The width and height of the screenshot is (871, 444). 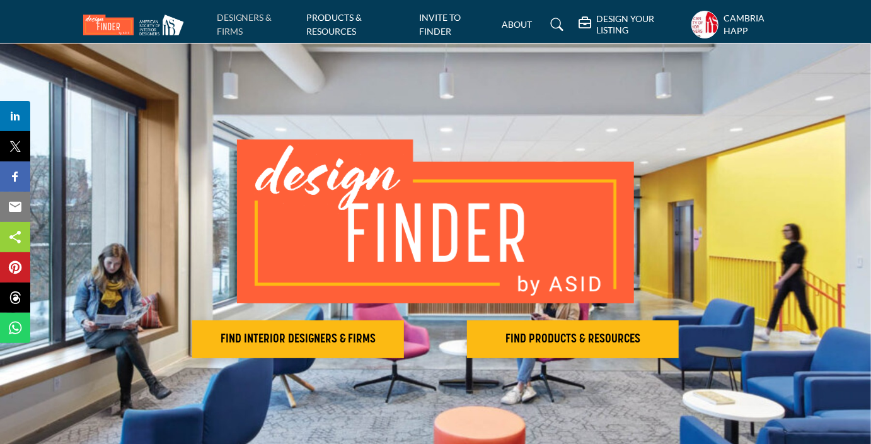 What do you see at coordinates (244, 24) in the screenshot?
I see `a: DESIGNERS & FIRMS` at bounding box center [244, 24].